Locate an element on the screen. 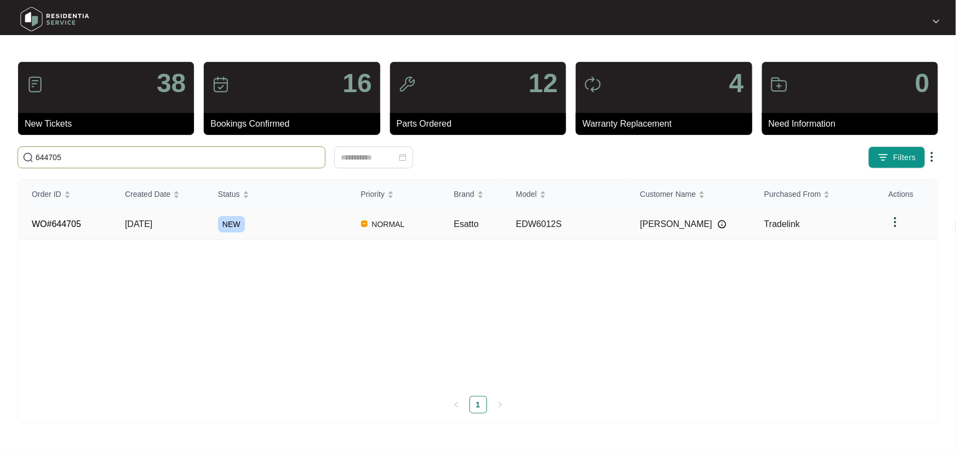 The height and width of the screenshot is (454, 956). span: Purchased From is located at coordinates (792, 194).